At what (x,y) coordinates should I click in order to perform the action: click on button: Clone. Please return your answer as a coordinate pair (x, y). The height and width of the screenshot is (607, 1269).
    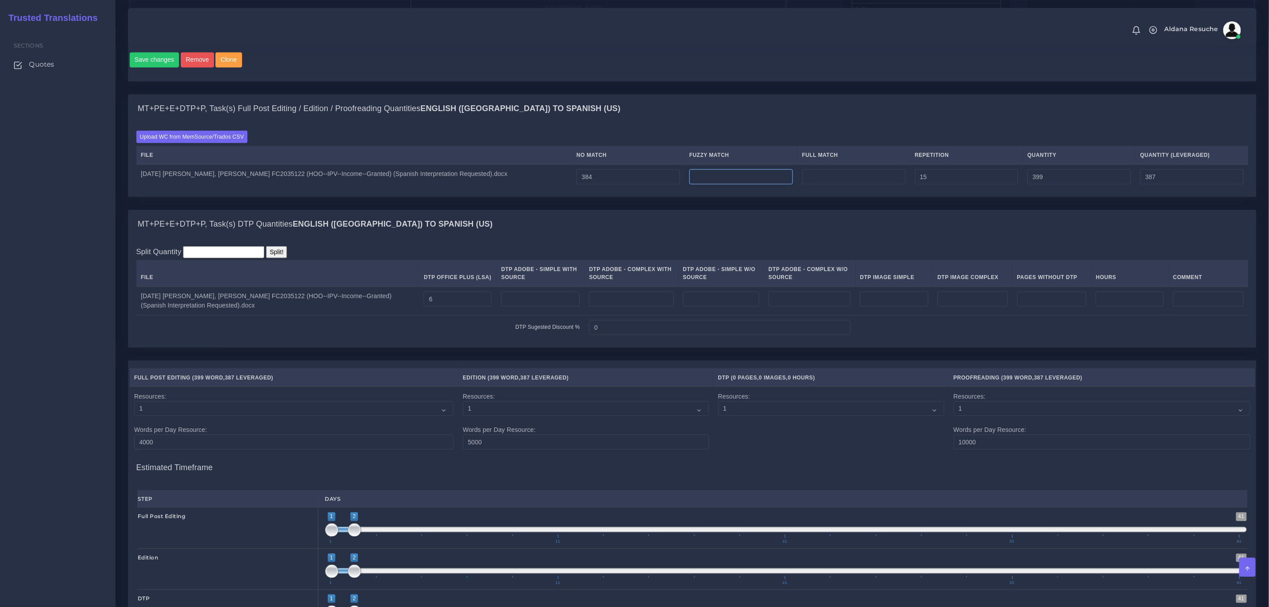
    Looking at the image, I should click on (229, 60).